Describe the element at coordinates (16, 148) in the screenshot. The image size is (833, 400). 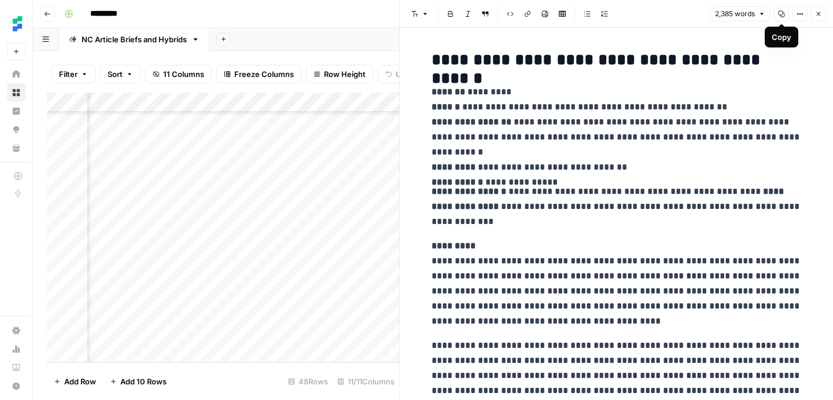
I see `a: Your Data` at that location.